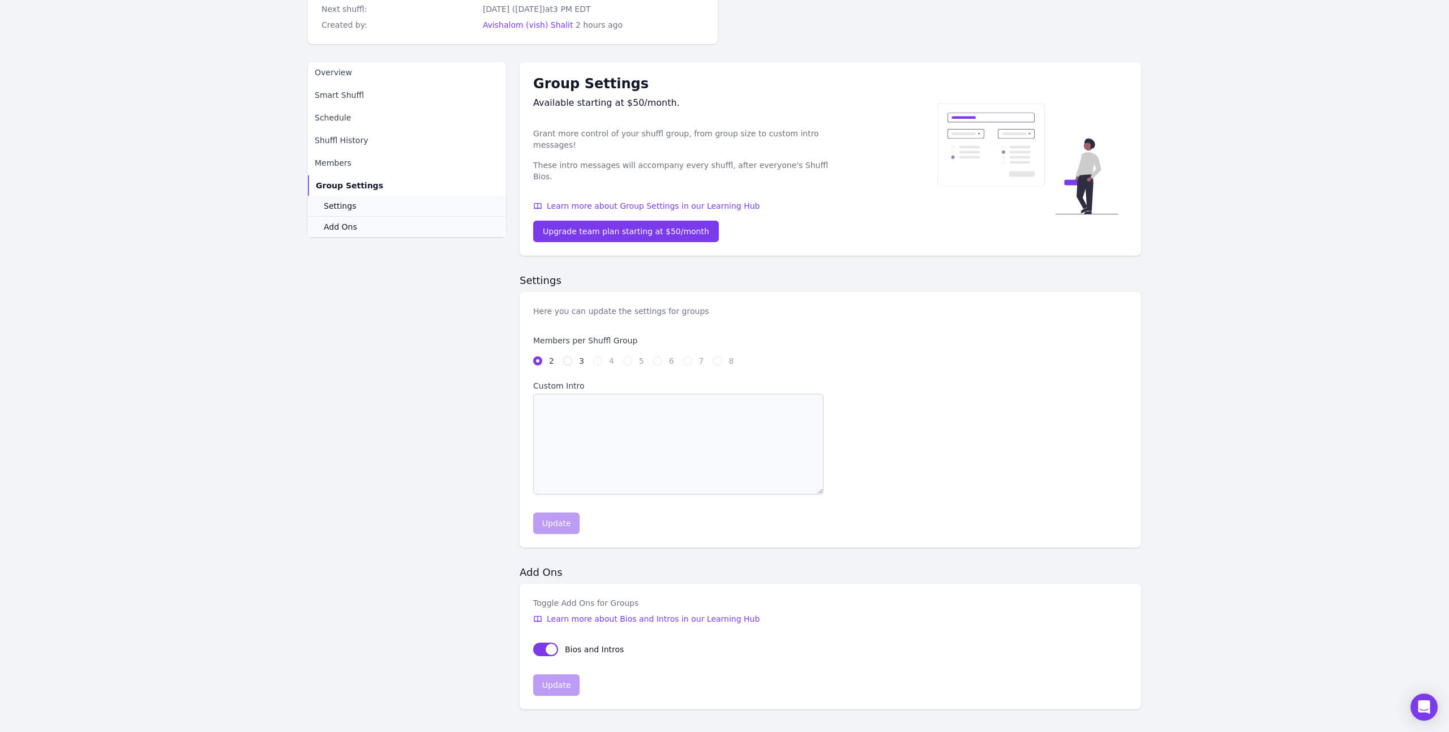  Describe the element at coordinates (340, 206) in the screenshot. I see `span: Settings` at that location.